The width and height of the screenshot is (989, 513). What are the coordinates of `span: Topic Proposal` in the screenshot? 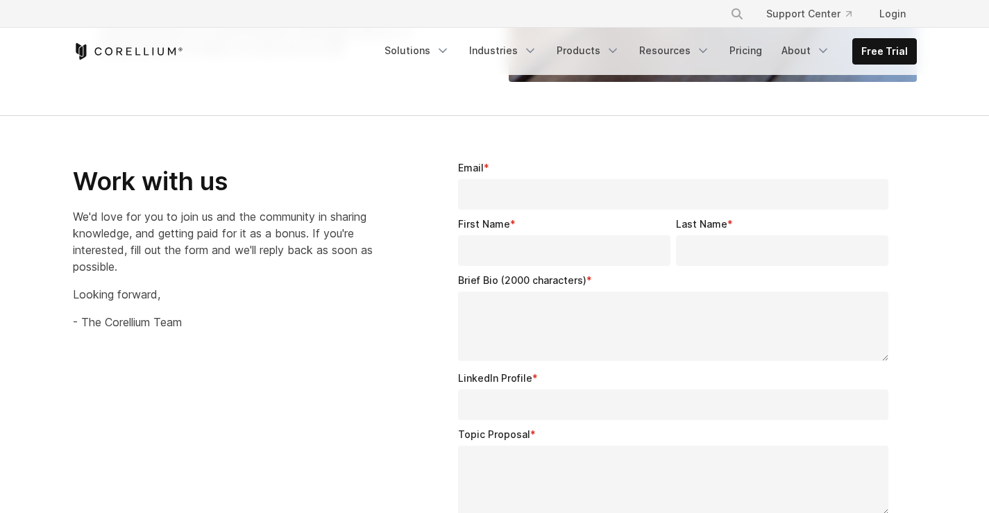 It's located at (494, 434).